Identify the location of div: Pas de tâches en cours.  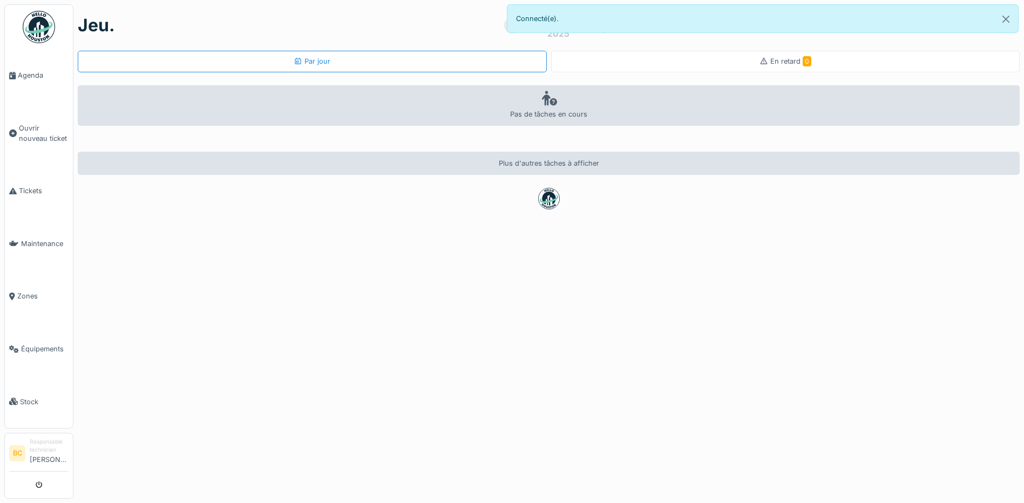
(549, 105).